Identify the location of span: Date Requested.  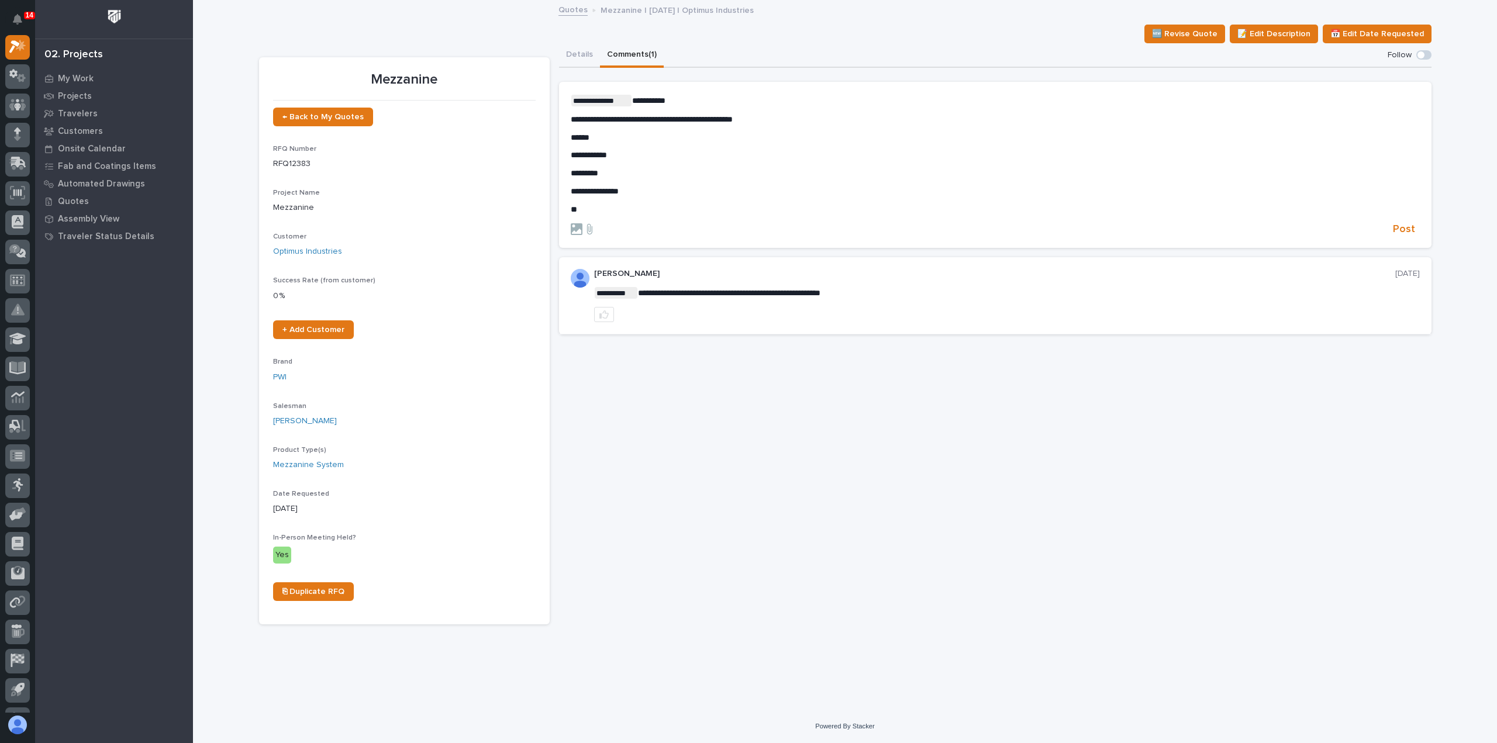
(301, 494).